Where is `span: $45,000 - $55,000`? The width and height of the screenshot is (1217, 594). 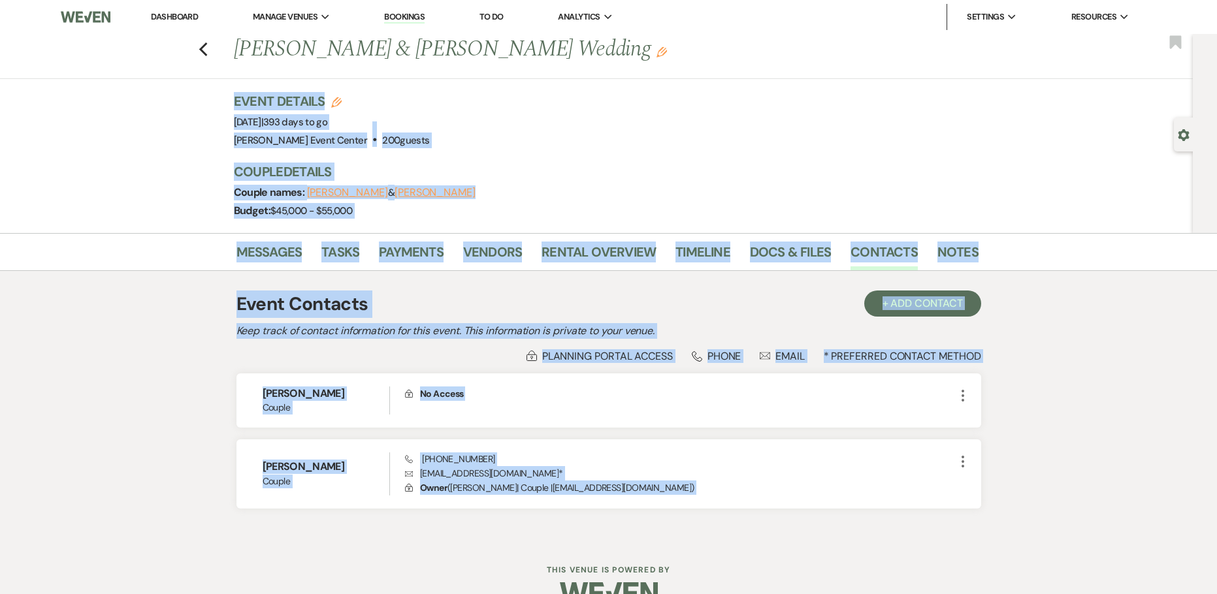
span: $45,000 - $55,000 is located at coordinates (311, 211).